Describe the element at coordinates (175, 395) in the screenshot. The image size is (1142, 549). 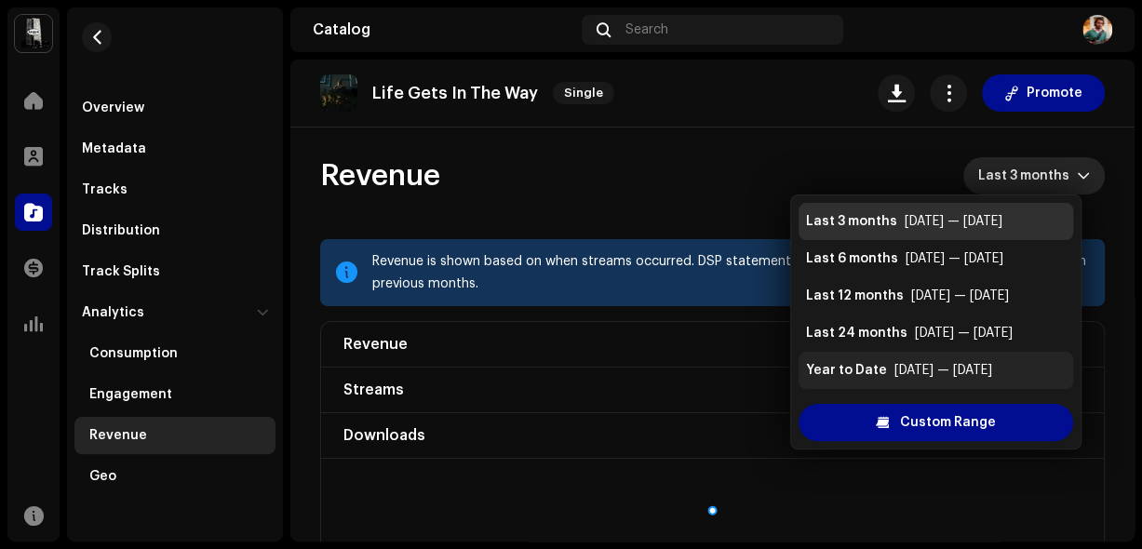
I see `re-m-nav-dropdown: Analytics` at that location.